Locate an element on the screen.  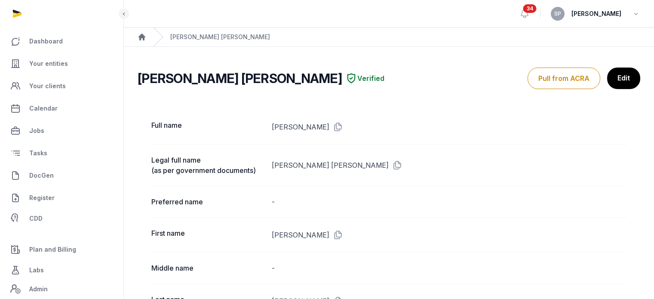
span: Labs is located at coordinates (37, 270).